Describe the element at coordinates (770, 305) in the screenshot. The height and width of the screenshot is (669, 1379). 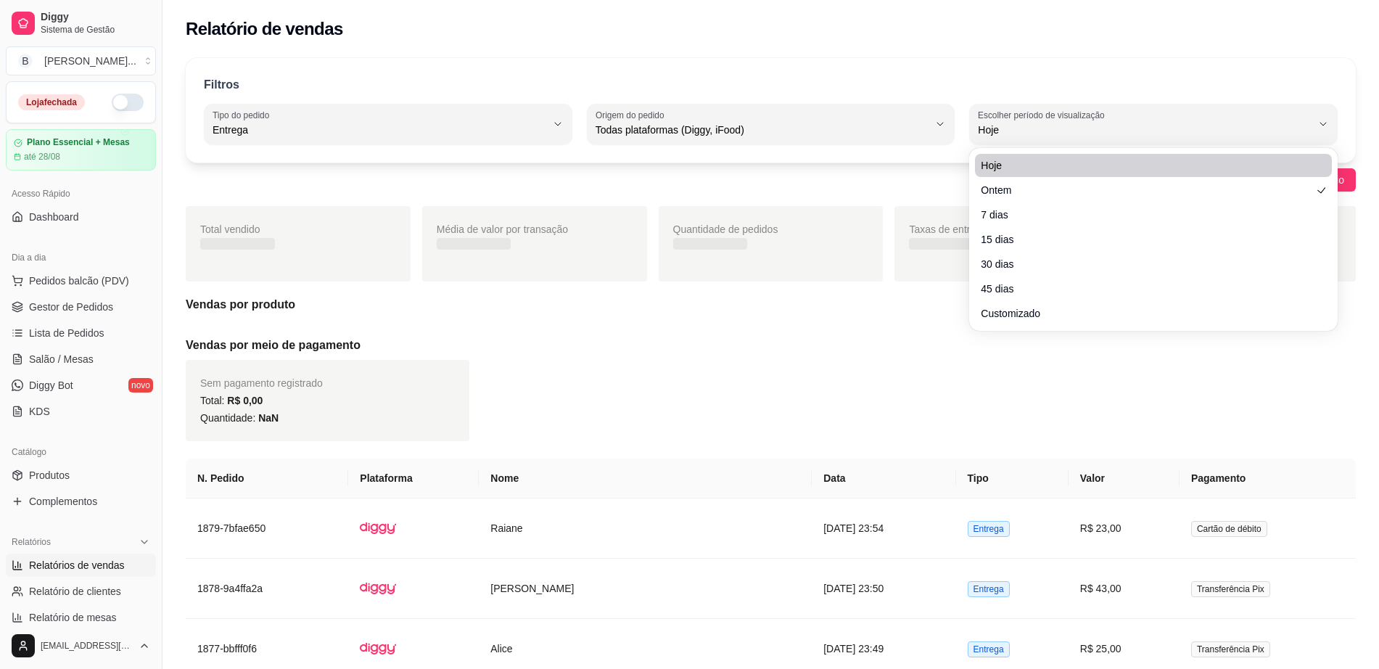
I see `h5: Vendas por produto` at that location.